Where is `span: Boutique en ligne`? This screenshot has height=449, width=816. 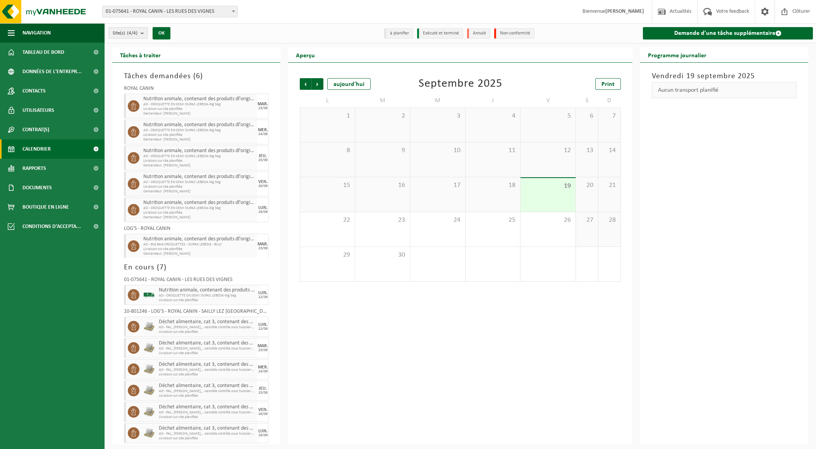 span: Boutique en ligne is located at coordinates (46, 207).